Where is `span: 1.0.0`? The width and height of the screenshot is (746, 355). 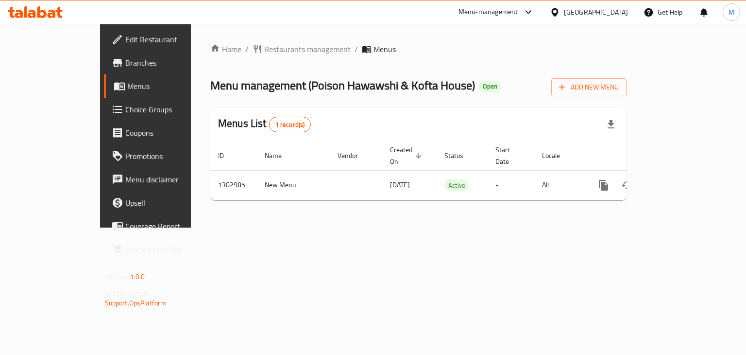
span: 1.0.0 is located at coordinates (138, 277).